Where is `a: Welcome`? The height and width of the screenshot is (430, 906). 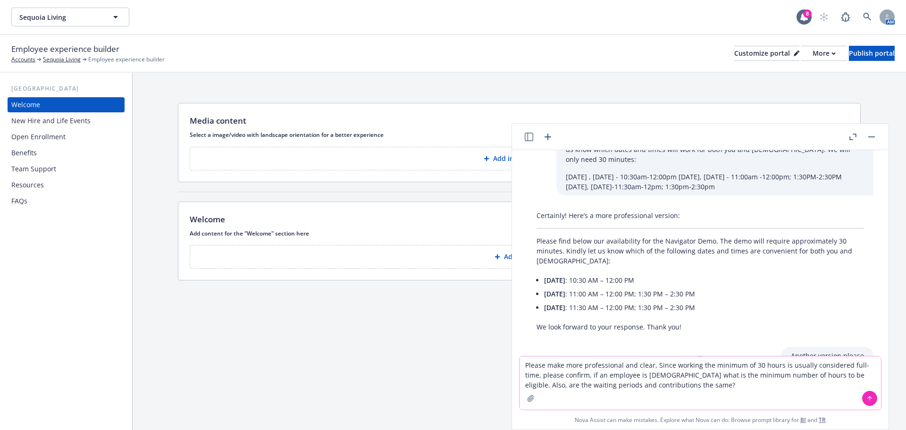
a: Welcome is located at coordinates (66, 105).